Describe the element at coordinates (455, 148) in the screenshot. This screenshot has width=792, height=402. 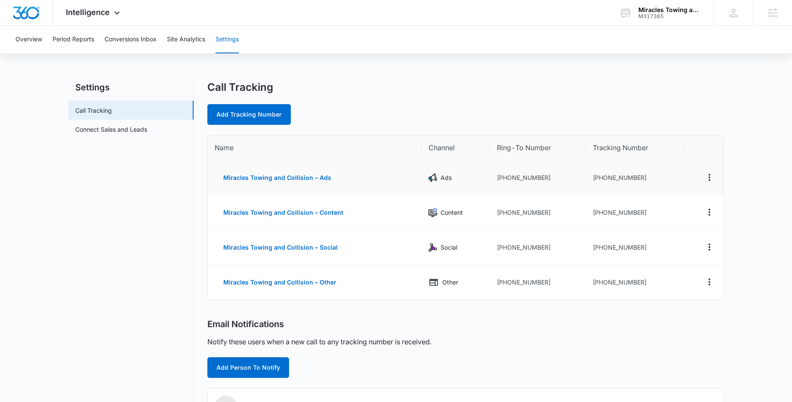
I see `th: Channel` at that location.